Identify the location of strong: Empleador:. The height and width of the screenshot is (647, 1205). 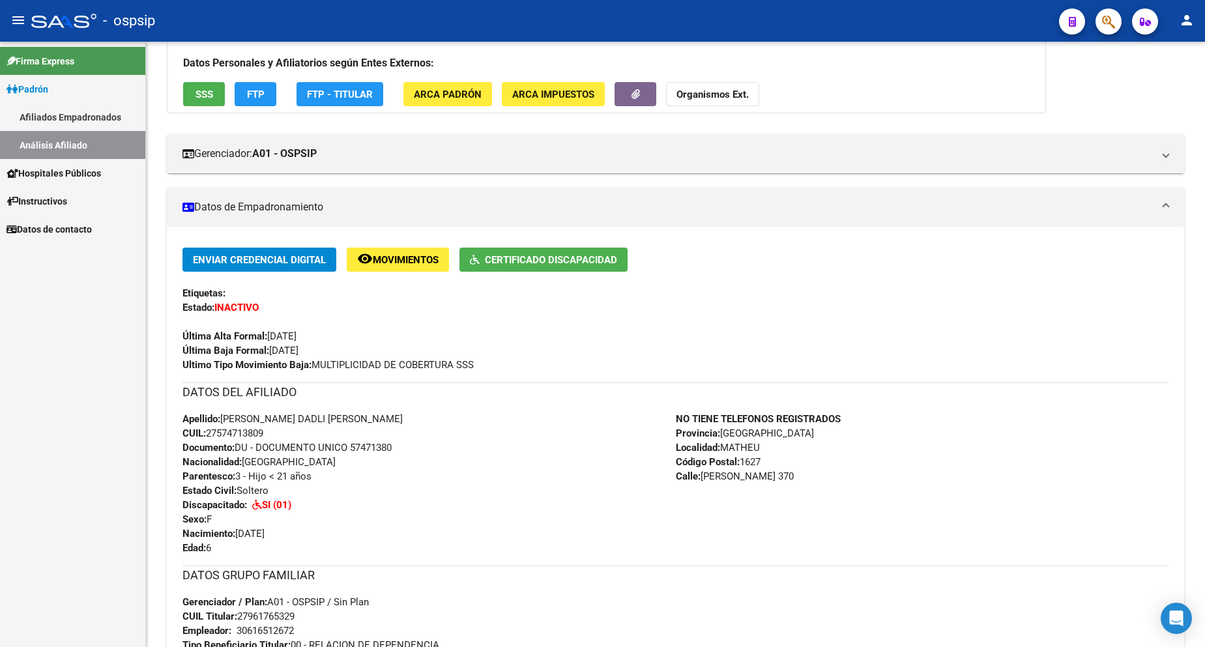
(207, 631).